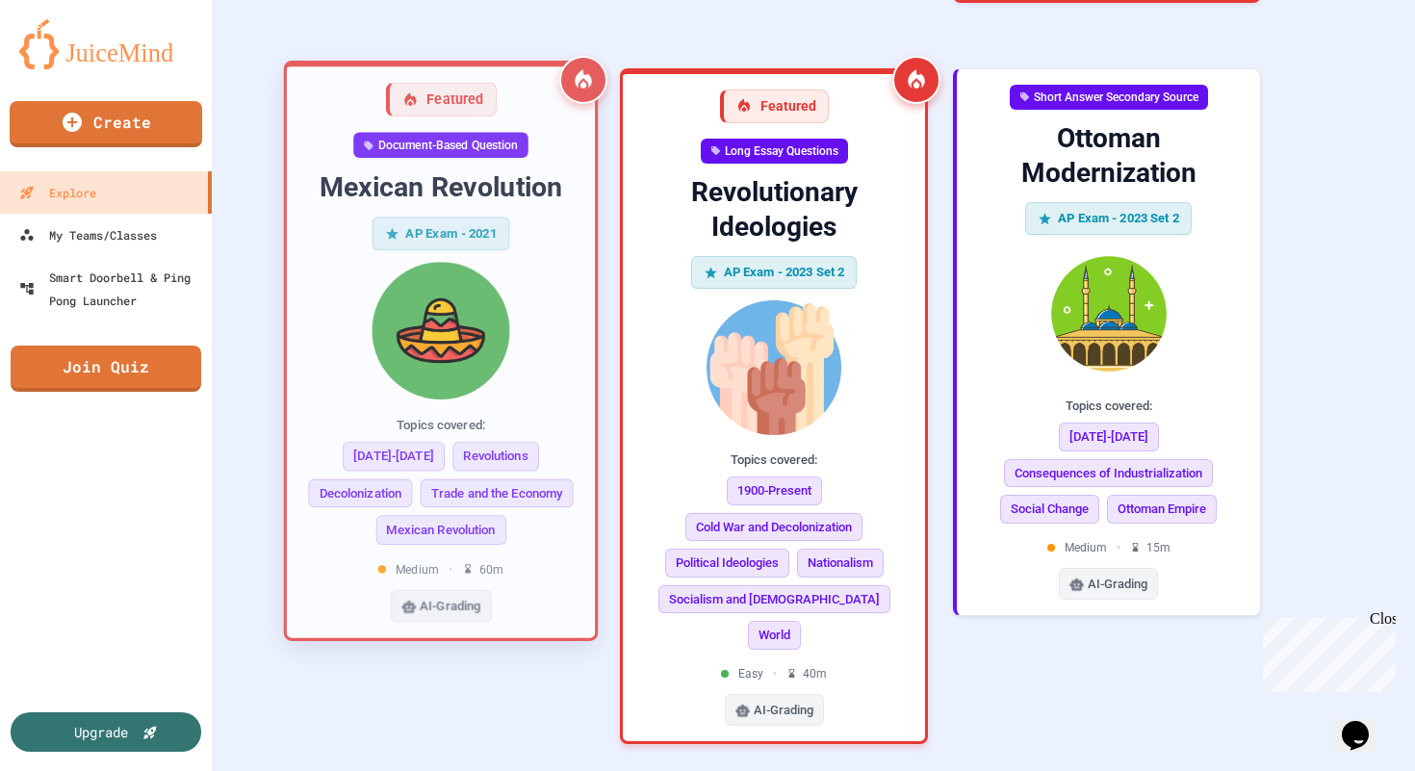 The height and width of the screenshot is (771, 1415). Describe the element at coordinates (1108, 474) in the screenshot. I see `span: Consequences of Industrialization` at that location.